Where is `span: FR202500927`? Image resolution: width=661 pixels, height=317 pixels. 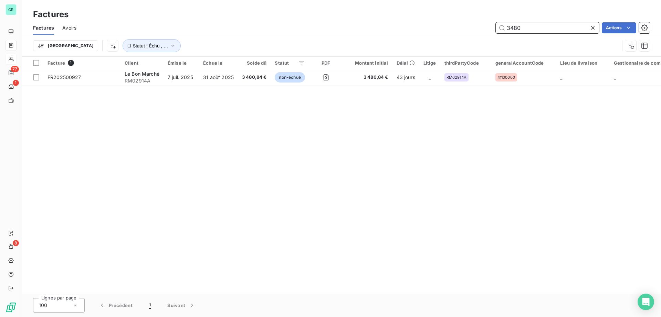 span: FR202500927 is located at coordinates (64, 77).